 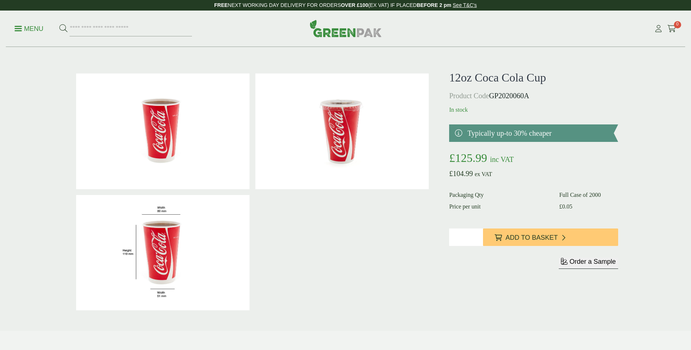 I want to click on strong: BEFORE 2 pm, so click(x=434, y=5).